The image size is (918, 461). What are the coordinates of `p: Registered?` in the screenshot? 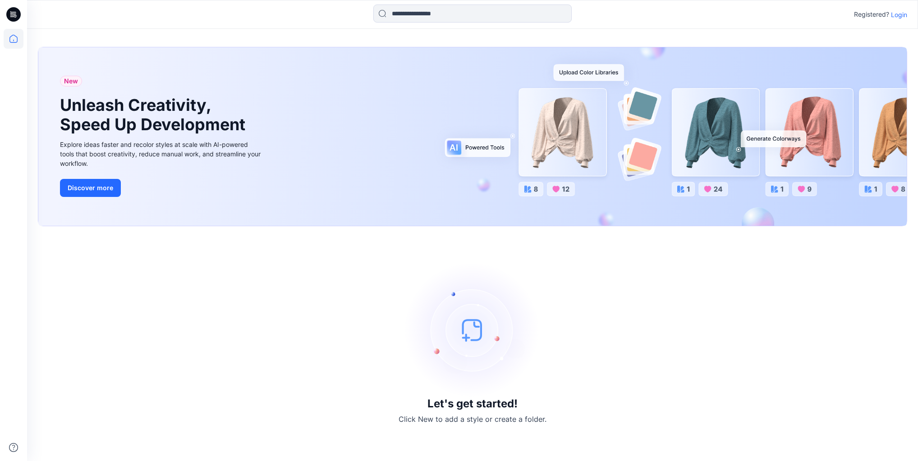 It's located at (872, 14).